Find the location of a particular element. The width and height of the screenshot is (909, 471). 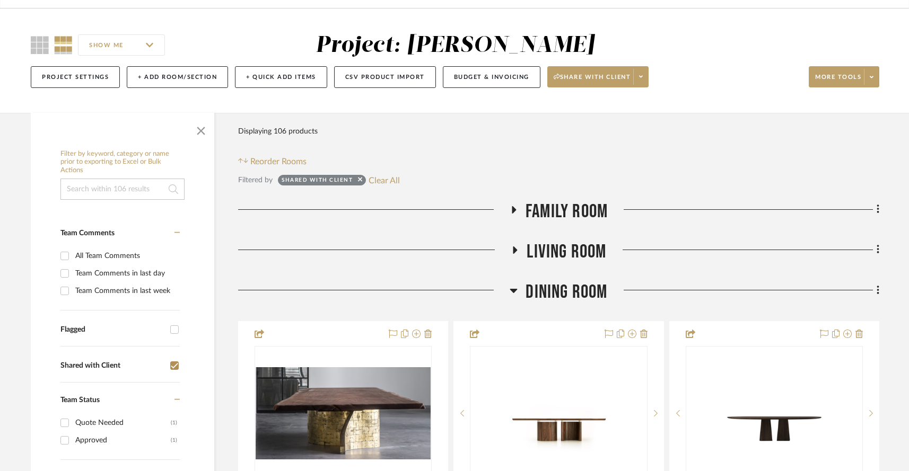

button: Budget & Invoicing is located at coordinates (492, 77).